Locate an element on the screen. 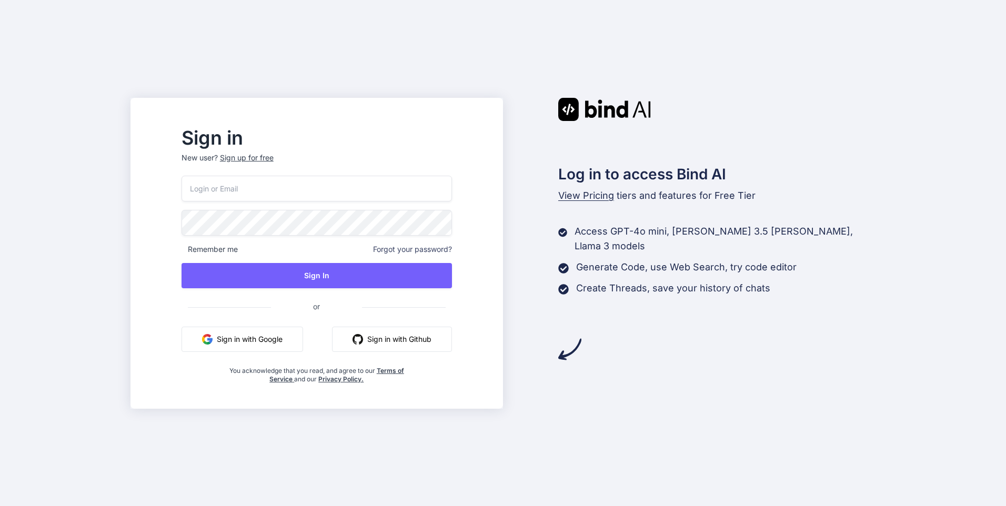 The height and width of the screenshot is (506, 1006). span: View Pricing is located at coordinates (586, 195).